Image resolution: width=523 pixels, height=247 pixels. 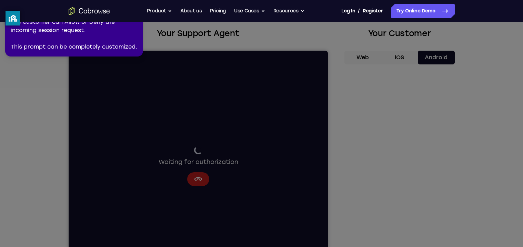 What do you see at coordinates (289, 11) in the screenshot?
I see `button: Resources` at bounding box center [289, 11].